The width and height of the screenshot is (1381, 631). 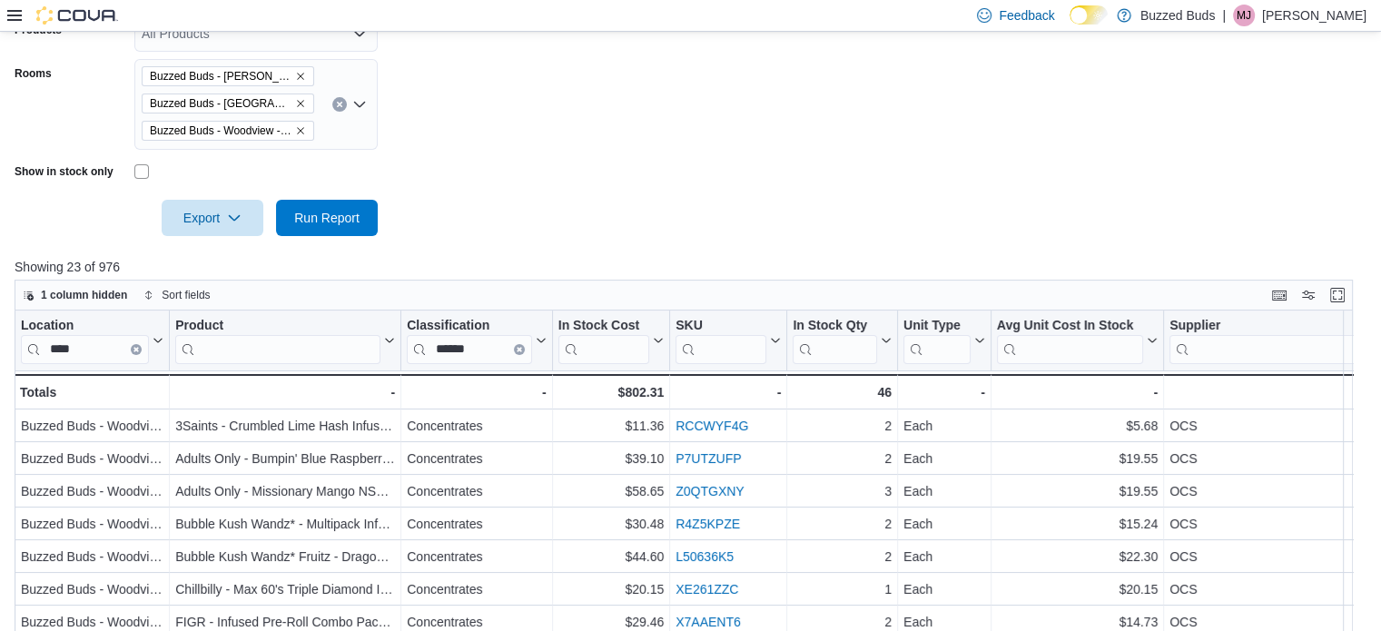 What do you see at coordinates (285, 339) in the screenshot?
I see `button: Product` at bounding box center [285, 339].